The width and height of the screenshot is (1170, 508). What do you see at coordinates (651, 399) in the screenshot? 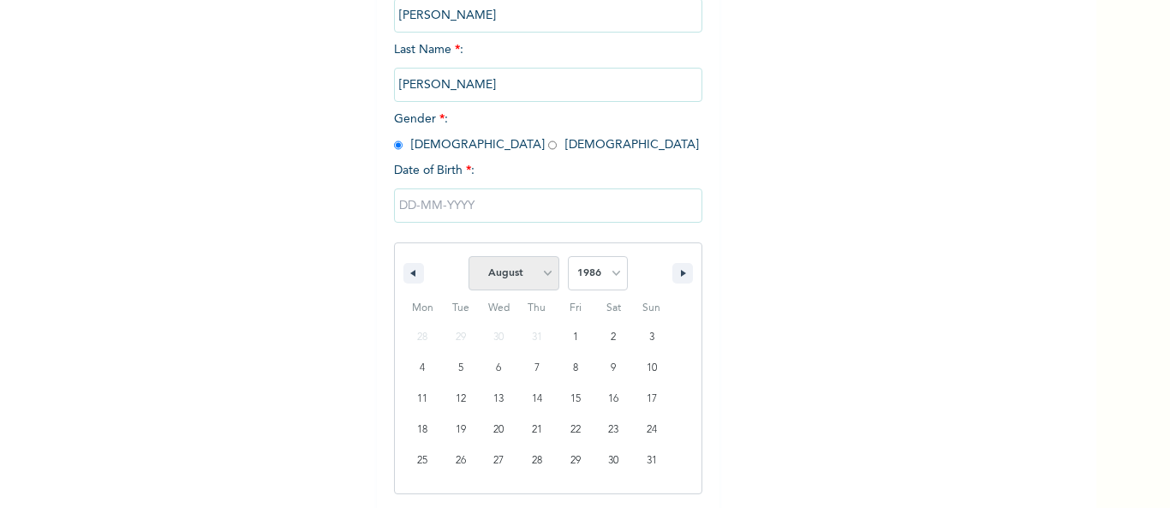
I see `button: 17` at bounding box center [651, 399].